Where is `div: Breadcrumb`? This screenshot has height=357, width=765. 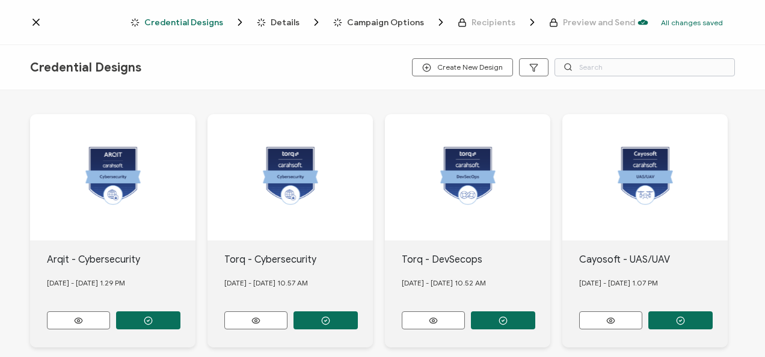
div: Breadcrumb is located at coordinates (383, 22).